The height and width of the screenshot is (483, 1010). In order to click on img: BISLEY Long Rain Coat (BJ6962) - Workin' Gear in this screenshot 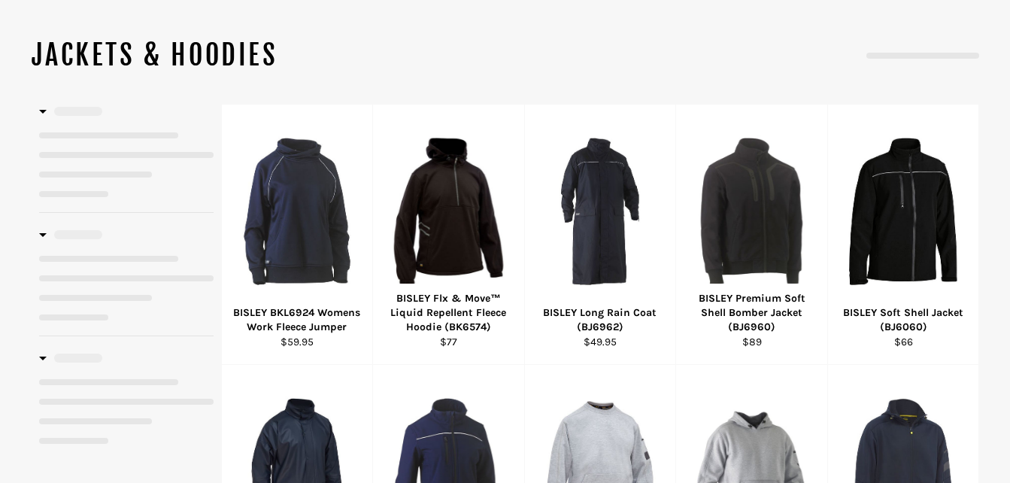, I will do `click(600, 211)`.